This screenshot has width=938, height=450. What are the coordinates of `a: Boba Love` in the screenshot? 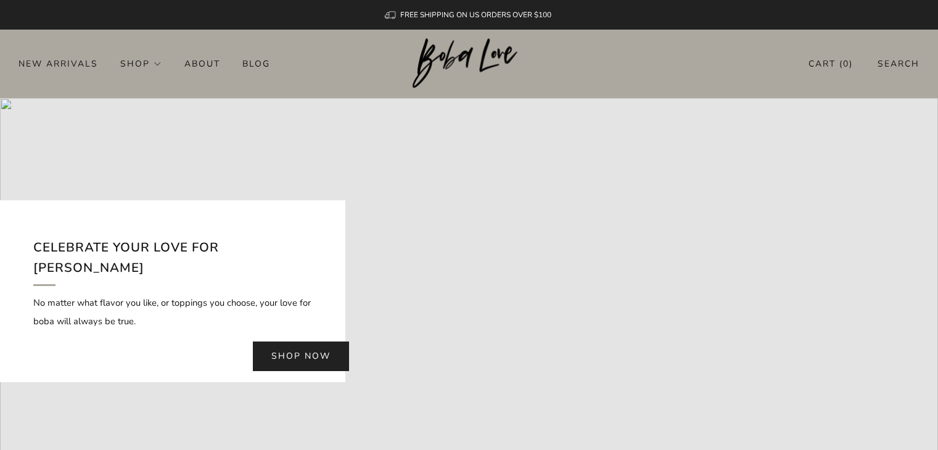 It's located at (469, 64).